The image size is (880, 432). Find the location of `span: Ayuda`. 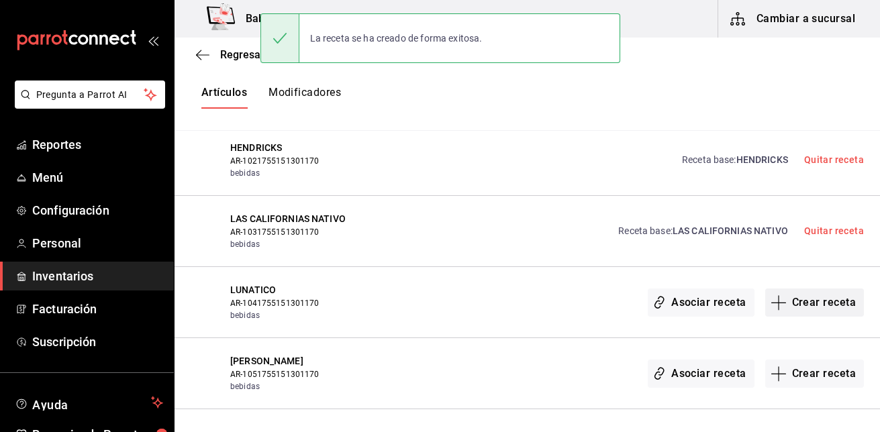

span: Ayuda is located at coordinates (89, 403).